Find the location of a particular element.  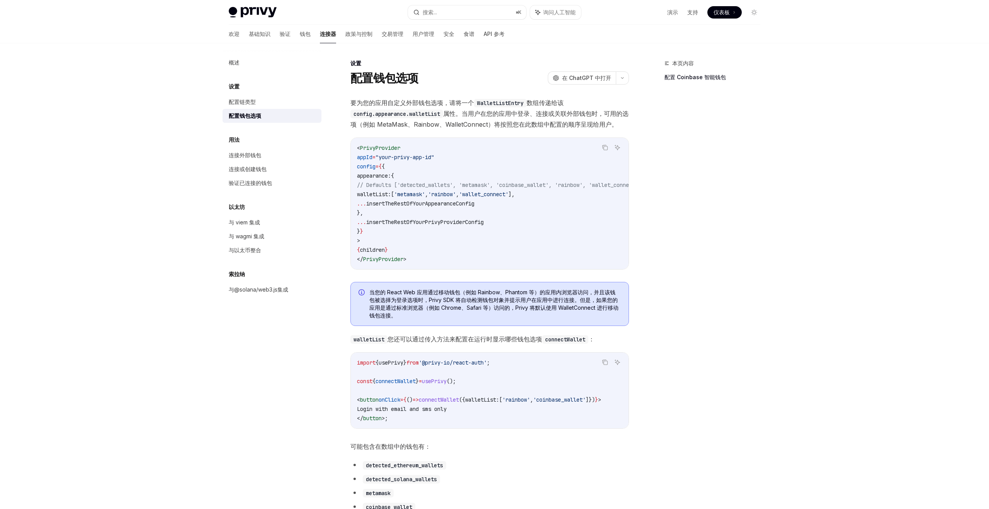

code: walletList is located at coordinates (369, 340).